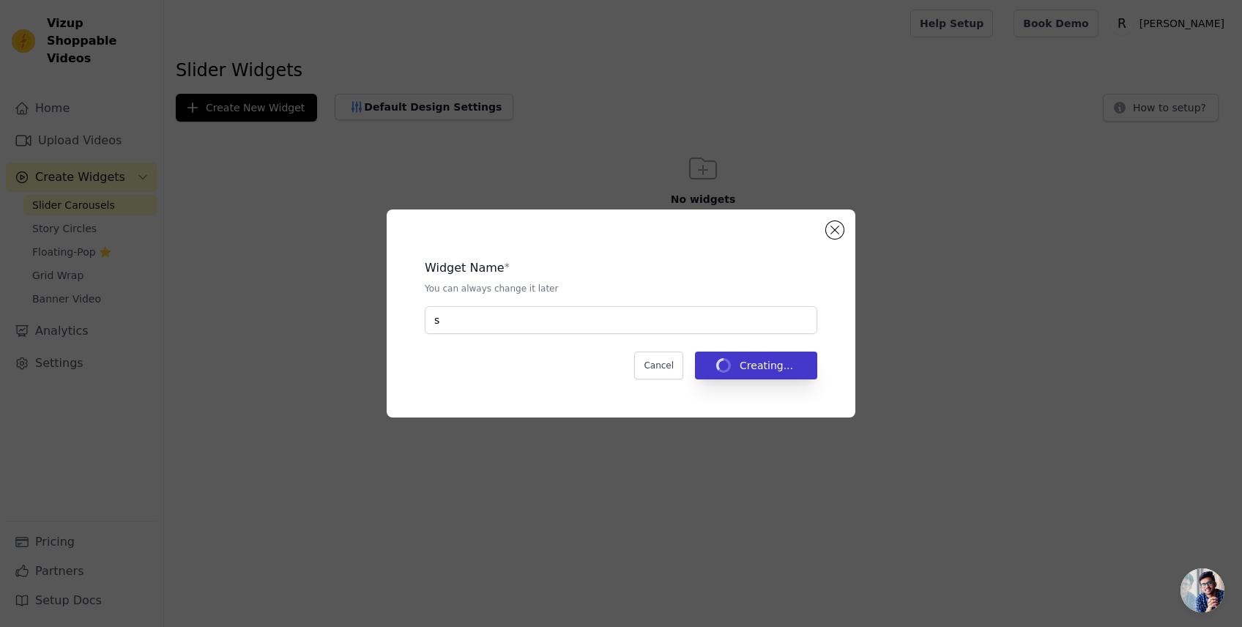 The image size is (1242, 627). What do you see at coordinates (755, 365) in the screenshot?
I see `button: Creating...` at bounding box center [755, 365].